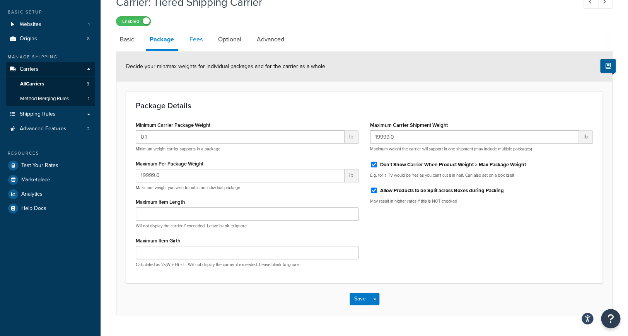  Describe the element at coordinates (50, 194) in the screenshot. I see `li: Analytics` at that location.